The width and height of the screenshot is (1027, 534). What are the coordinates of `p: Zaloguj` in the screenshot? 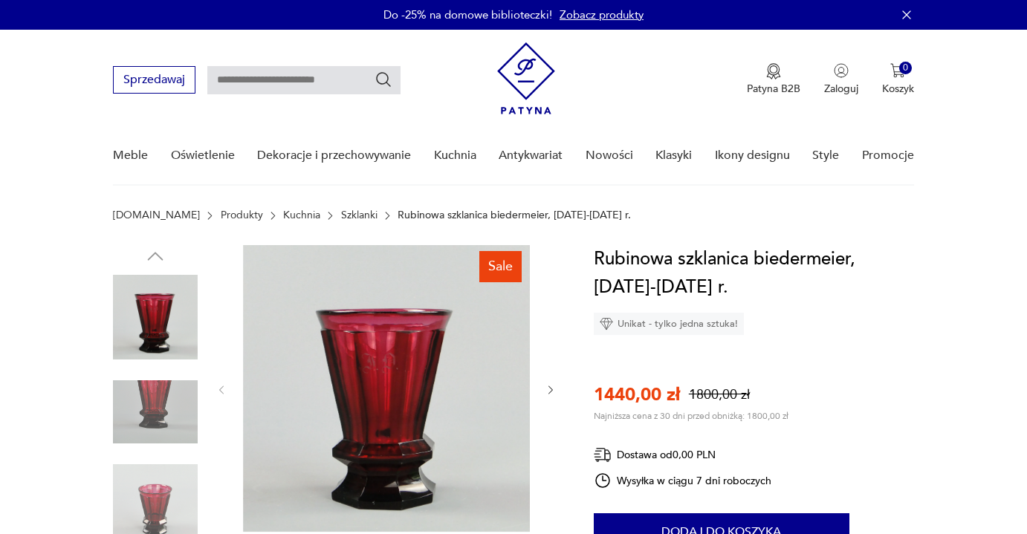 It's located at (841, 88).